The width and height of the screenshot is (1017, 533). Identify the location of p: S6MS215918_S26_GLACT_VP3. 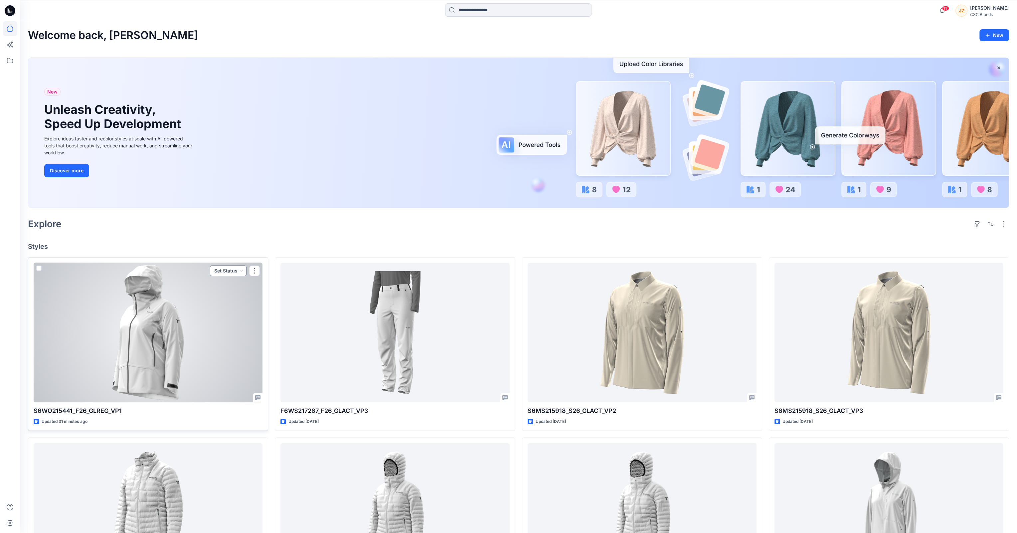
(889, 411).